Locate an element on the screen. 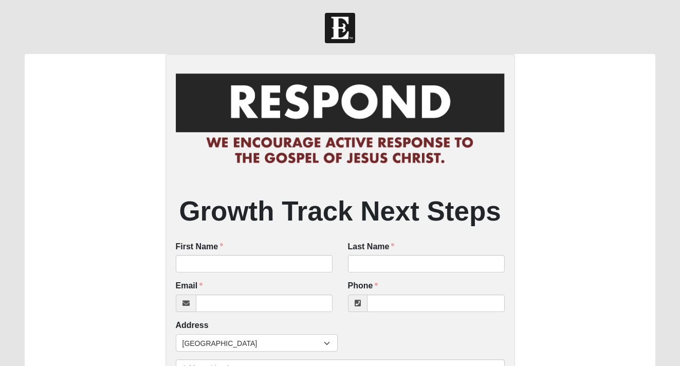  label: Last Name is located at coordinates (371, 247).